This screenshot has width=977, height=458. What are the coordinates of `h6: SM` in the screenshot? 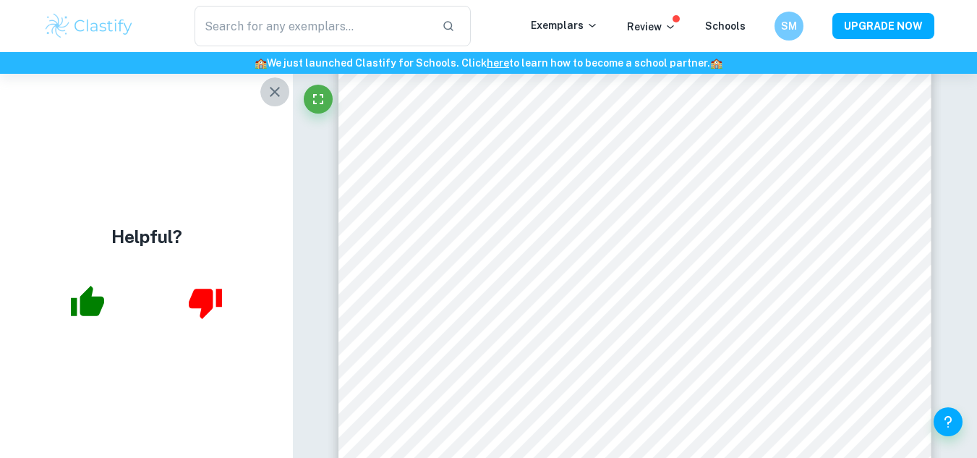 It's located at (788, 26).